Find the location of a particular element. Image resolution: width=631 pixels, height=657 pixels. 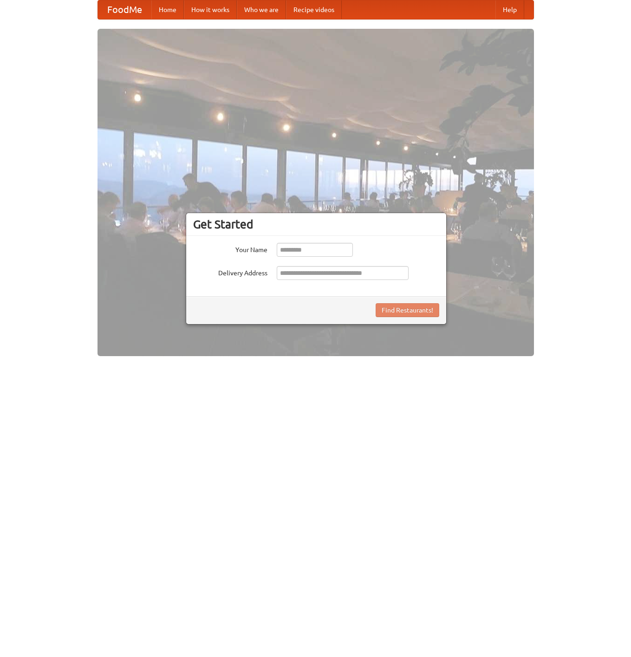

h3: Get Started is located at coordinates (316, 224).